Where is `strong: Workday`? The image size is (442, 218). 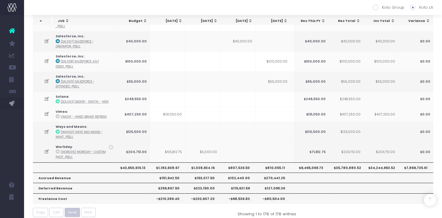 strong: Workday is located at coordinates (64, 147).